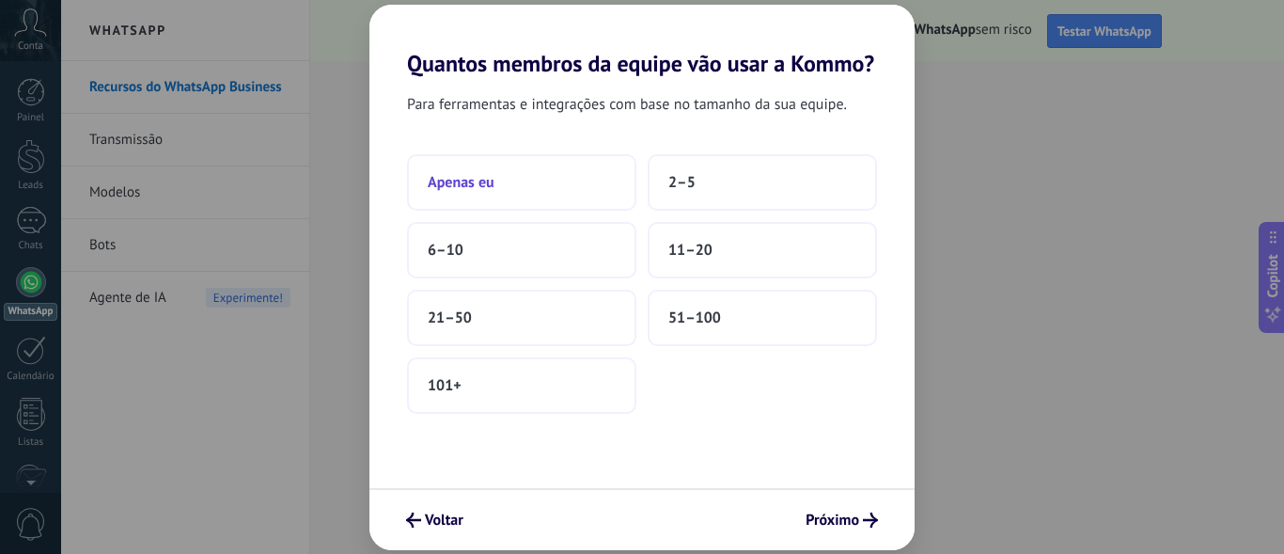  Describe the element at coordinates (763, 318) in the screenshot. I see `button: 51–100` at that location.